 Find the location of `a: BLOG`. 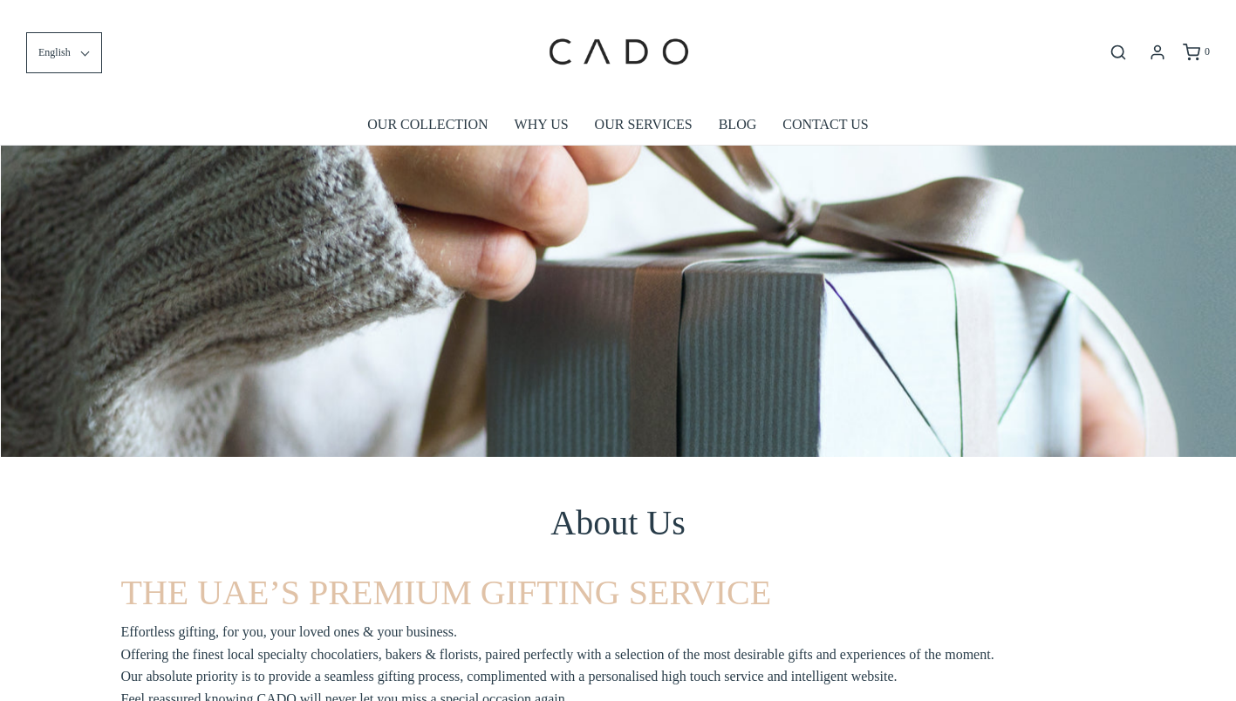

a: BLOG is located at coordinates (738, 125).